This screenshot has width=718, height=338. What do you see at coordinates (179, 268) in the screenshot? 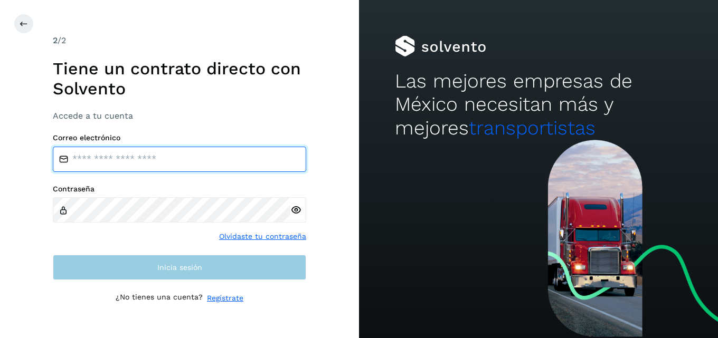
I see `span: Inicia sesión` at bounding box center [179, 268].